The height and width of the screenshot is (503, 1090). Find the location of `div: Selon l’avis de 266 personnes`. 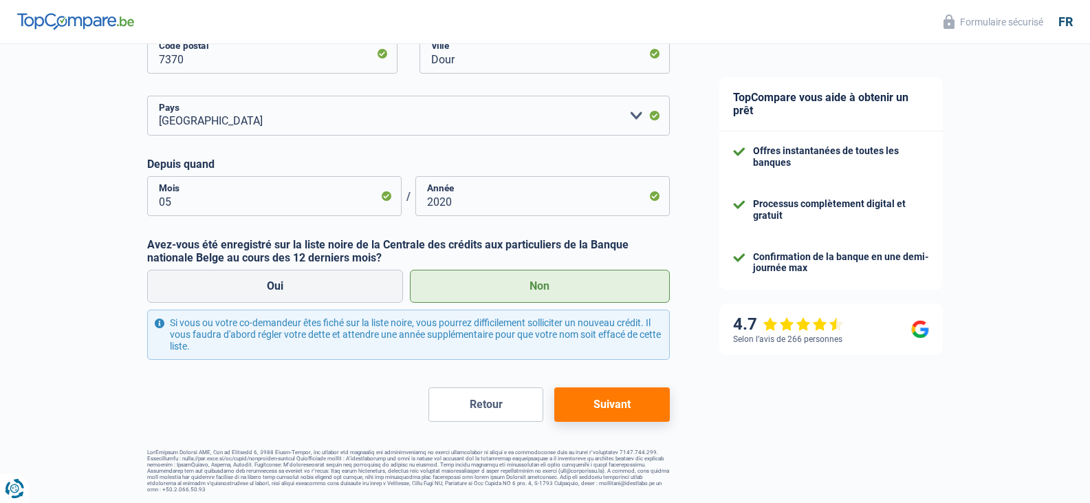

div: Selon l’avis de 266 personnes is located at coordinates (787, 339).